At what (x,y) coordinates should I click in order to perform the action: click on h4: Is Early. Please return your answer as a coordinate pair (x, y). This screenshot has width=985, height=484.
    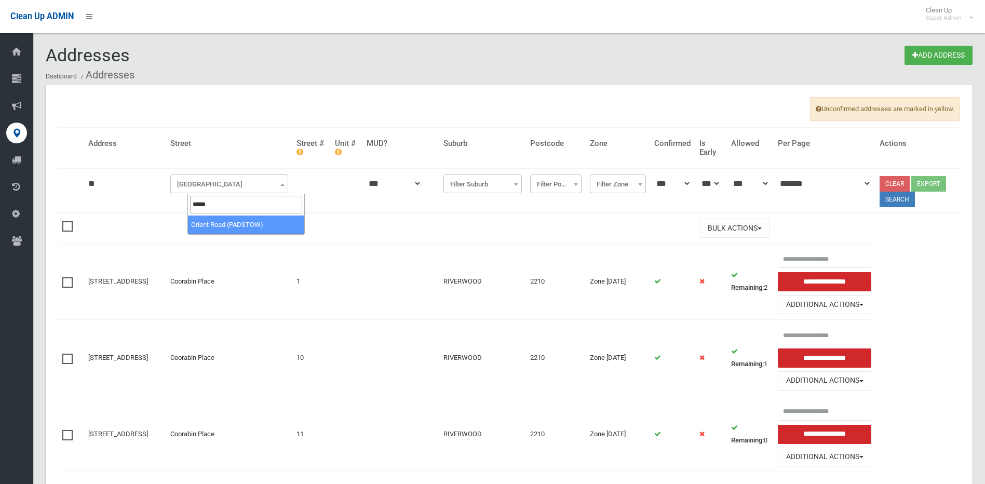
    Looking at the image, I should click on (711, 147).